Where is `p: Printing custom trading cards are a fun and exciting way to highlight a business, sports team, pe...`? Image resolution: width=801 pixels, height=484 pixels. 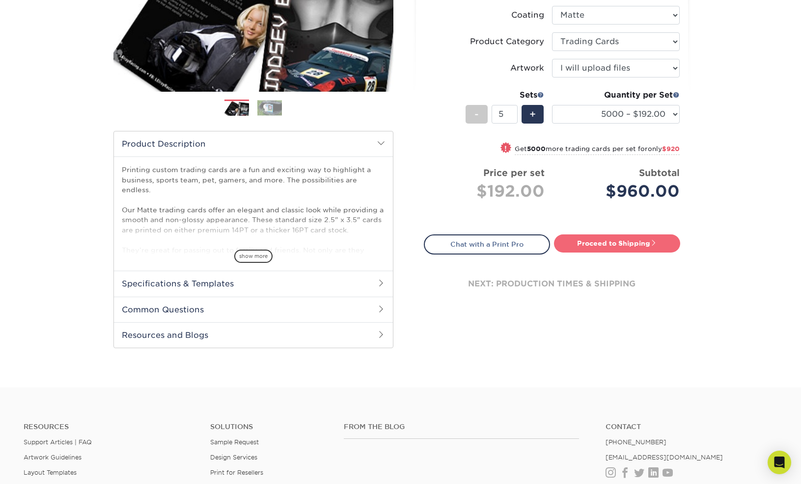
p: Printing custom trading cards are a fun and exciting way to highlight a business, sports team, pe... is located at coordinates (253, 230).